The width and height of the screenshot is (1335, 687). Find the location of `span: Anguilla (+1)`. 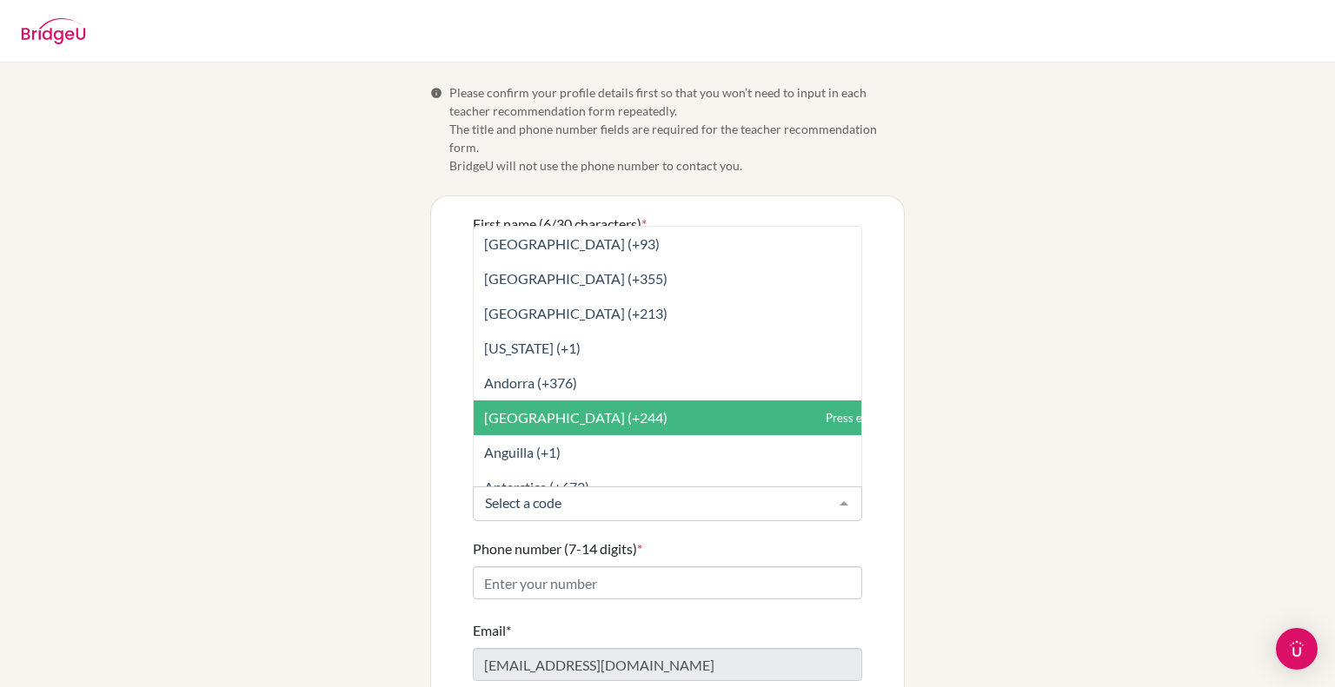

span: Anguilla (+1) is located at coordinates (522, 452).